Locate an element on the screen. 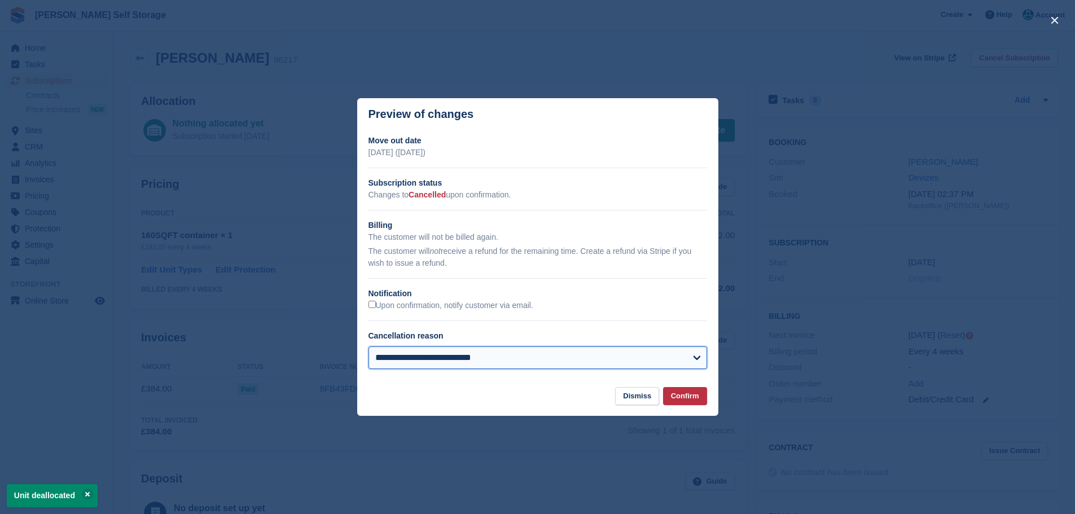 The width and height of the screenshot is (1075, 514). button: Confirm is located at coordinates (685, 396).